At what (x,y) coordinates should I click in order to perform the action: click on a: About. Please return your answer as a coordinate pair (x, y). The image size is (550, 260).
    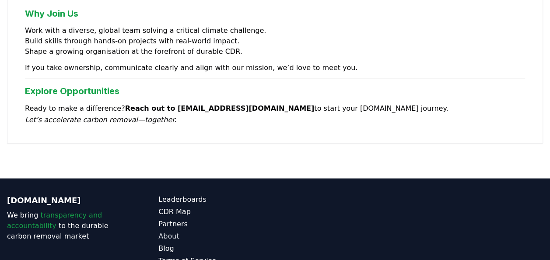
    Looking at the image, I should click on (217, 236).